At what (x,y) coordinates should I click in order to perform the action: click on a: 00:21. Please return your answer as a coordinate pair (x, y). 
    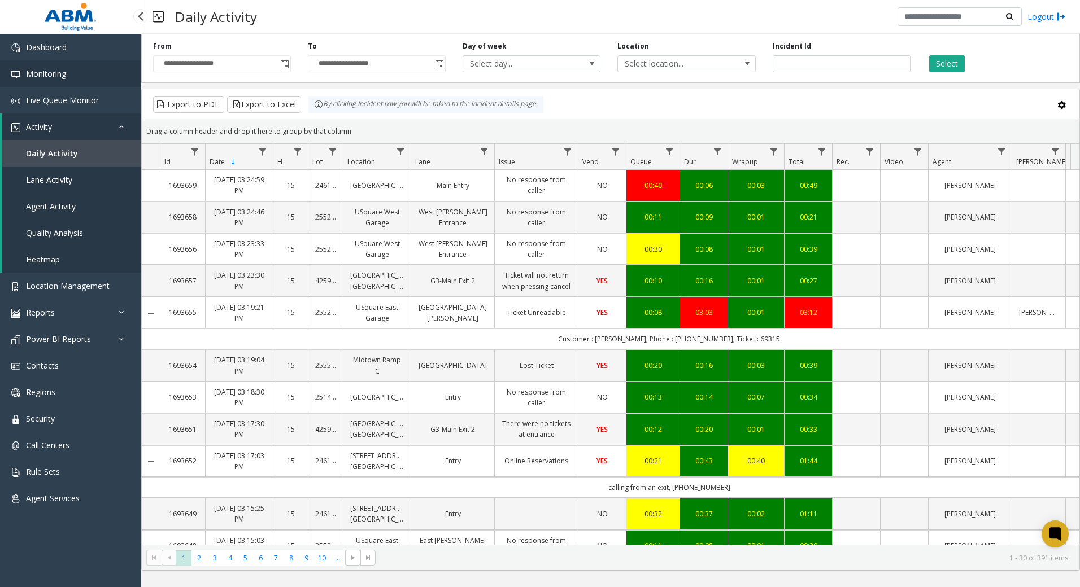
    Looking at the image, I should click on (653, 461).